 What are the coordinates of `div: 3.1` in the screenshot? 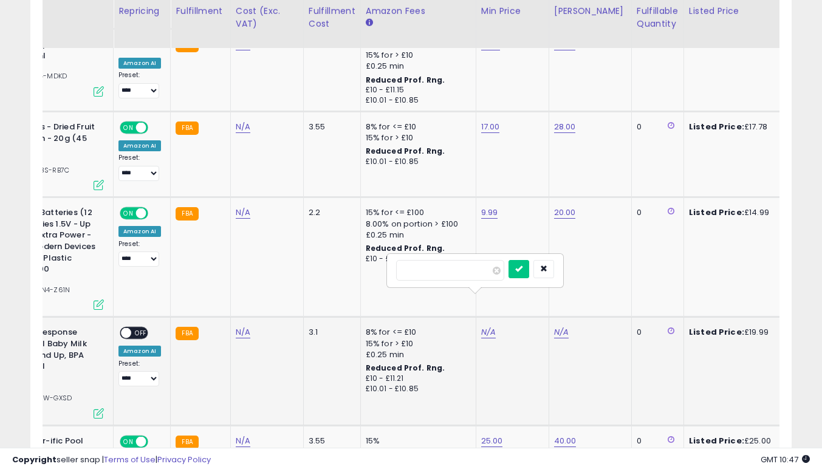 It's located at (330, 332).